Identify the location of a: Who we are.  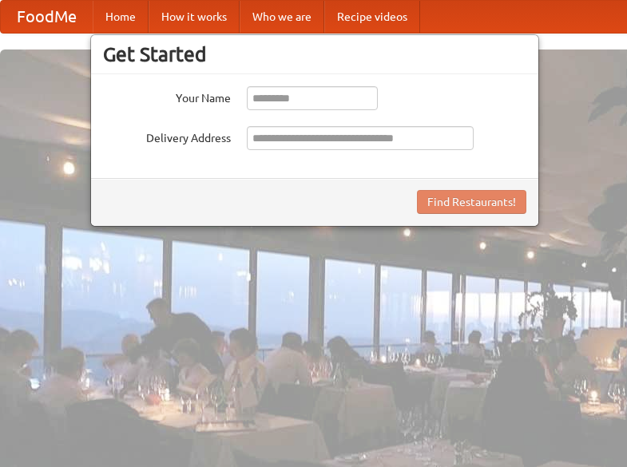
(282, 17).